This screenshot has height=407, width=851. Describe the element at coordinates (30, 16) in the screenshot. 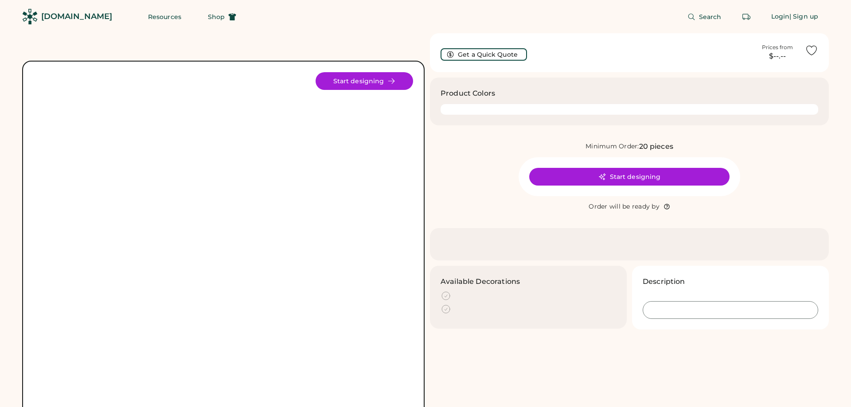

I see `img: Rendered Logo - Screens` at that location.